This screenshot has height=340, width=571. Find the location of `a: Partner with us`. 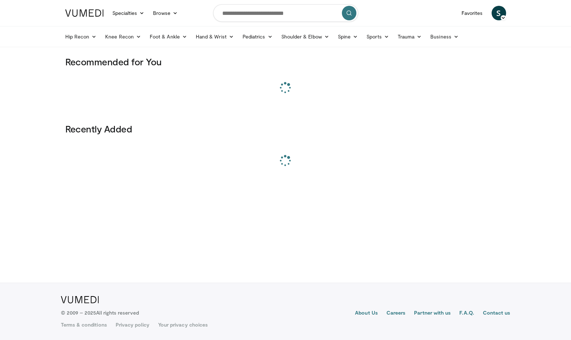

a: Partner with us is located at coordinates (432, 313).